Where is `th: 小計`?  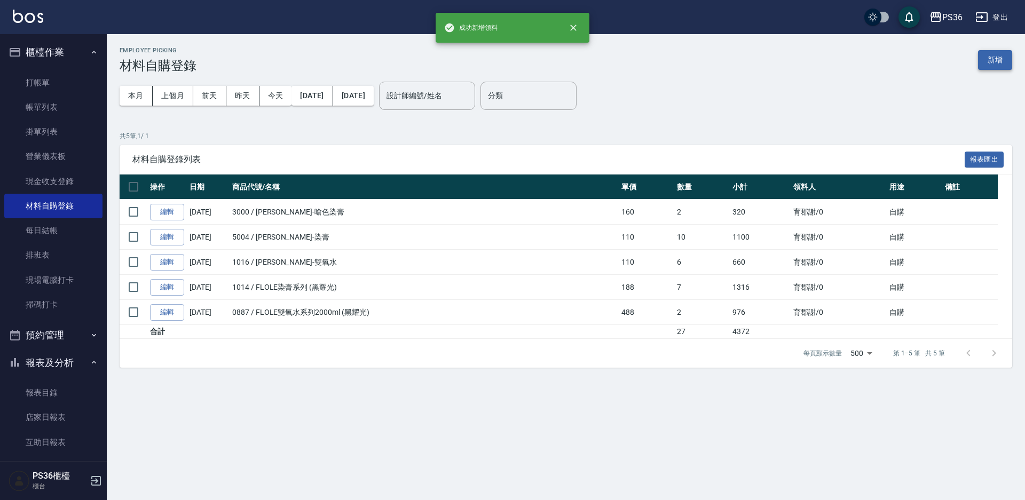 th: 小計 is located at coordinates (760, 187).